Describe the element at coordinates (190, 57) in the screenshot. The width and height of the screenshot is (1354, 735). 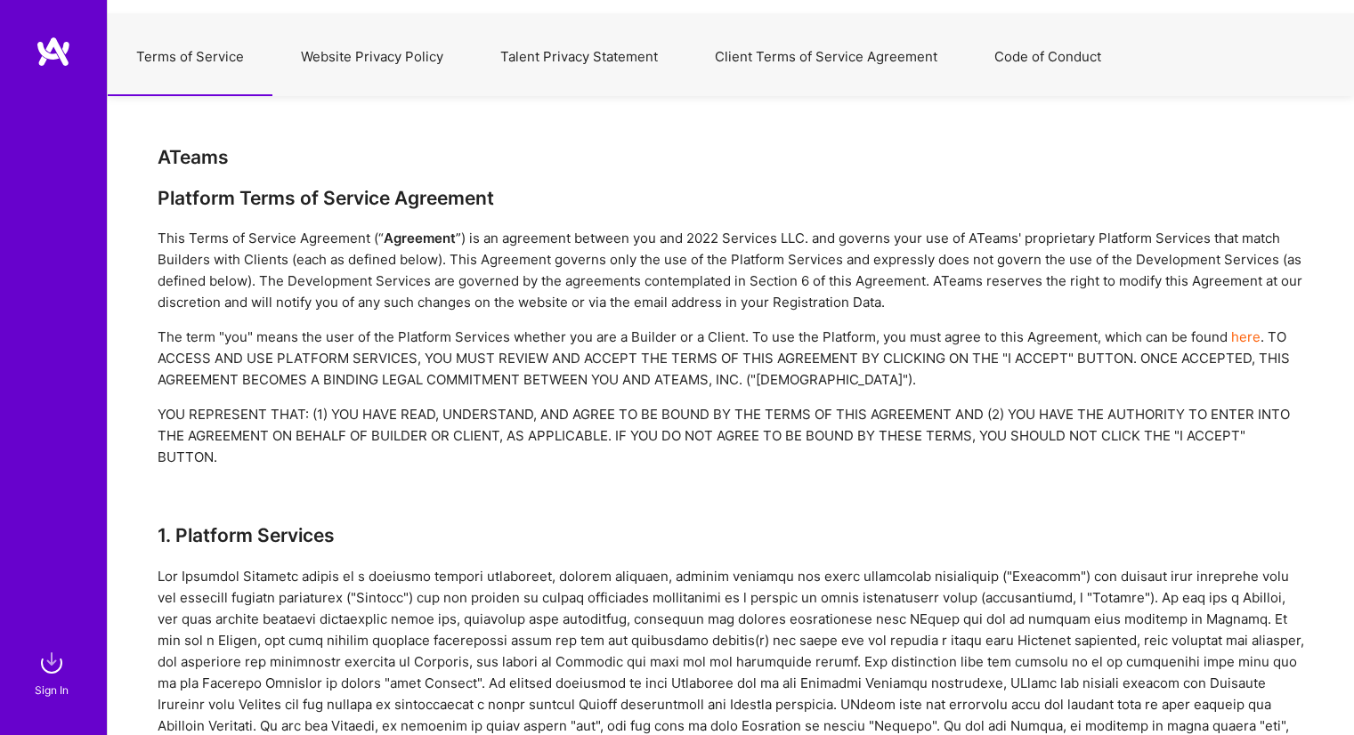
I see `button: Terms of Service` at that location.